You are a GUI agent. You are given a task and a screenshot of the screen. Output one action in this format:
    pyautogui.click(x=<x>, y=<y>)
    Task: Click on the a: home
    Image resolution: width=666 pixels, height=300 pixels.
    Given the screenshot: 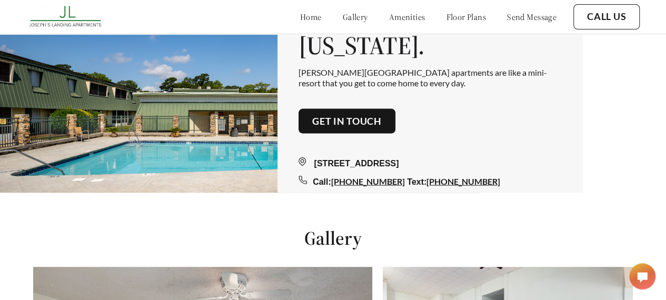 What is the action you would take?
    pyautogui.click(x=311, y=17)
    